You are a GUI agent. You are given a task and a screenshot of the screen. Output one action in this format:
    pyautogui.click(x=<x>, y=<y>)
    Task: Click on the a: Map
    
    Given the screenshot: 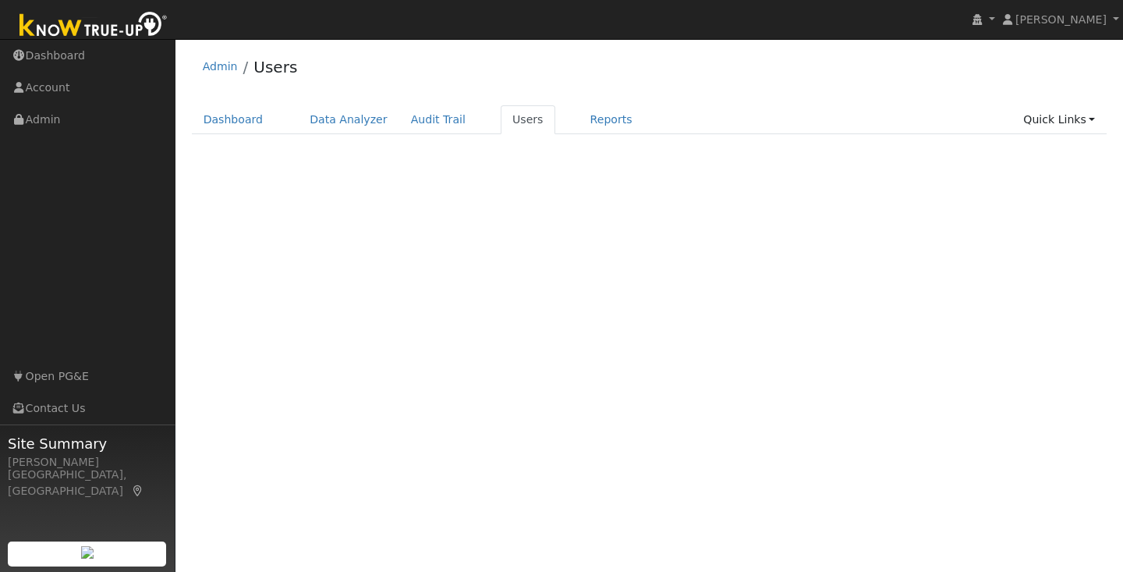 What is the action you would take?
    pyautogui.click(x=138, y=491)
    